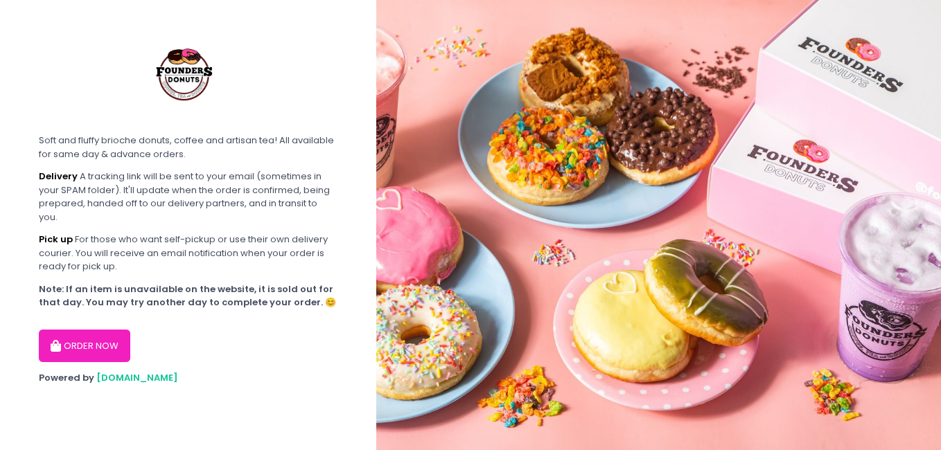 Image resolution: width=941 pixels, height=450 pixels. I want to click on img: Founders Donuts, so click(186, 73).